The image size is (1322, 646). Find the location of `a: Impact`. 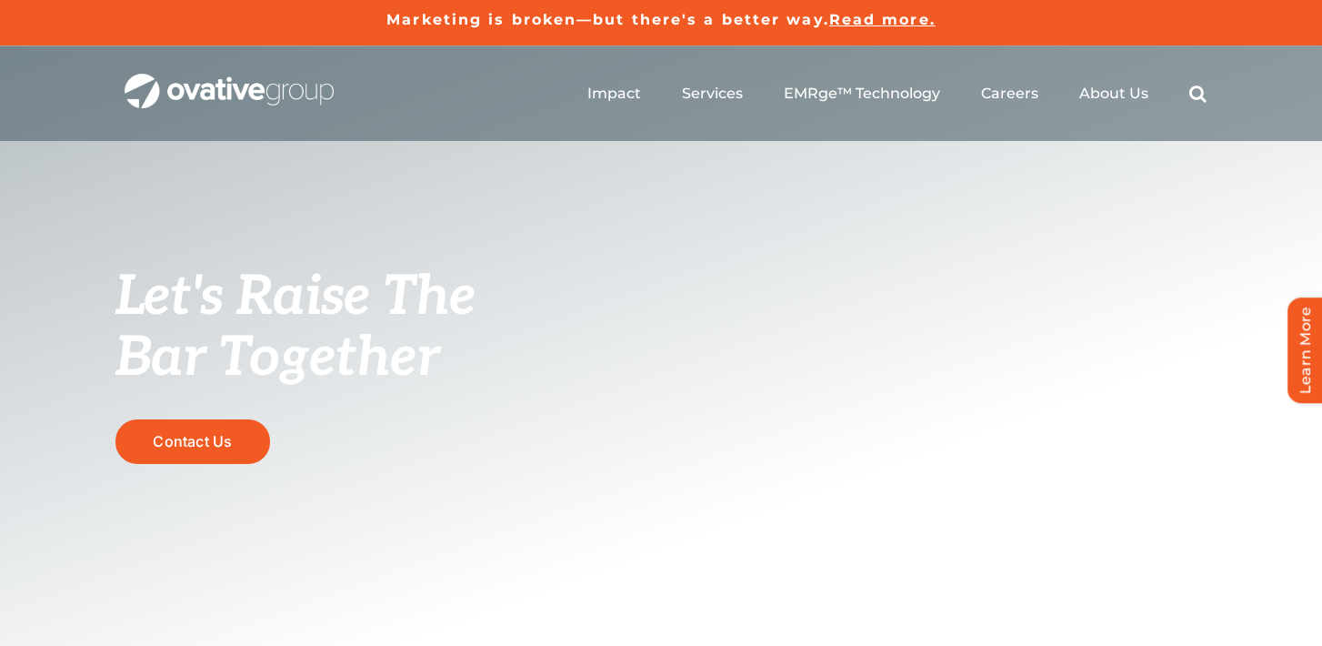

a: Impact is located at coordinates (614, 94).